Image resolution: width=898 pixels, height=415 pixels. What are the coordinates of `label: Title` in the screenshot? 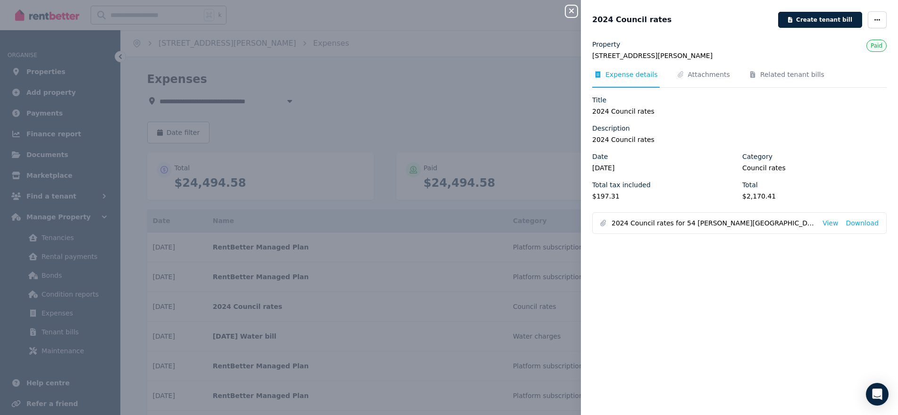 It's located at (599, 100).